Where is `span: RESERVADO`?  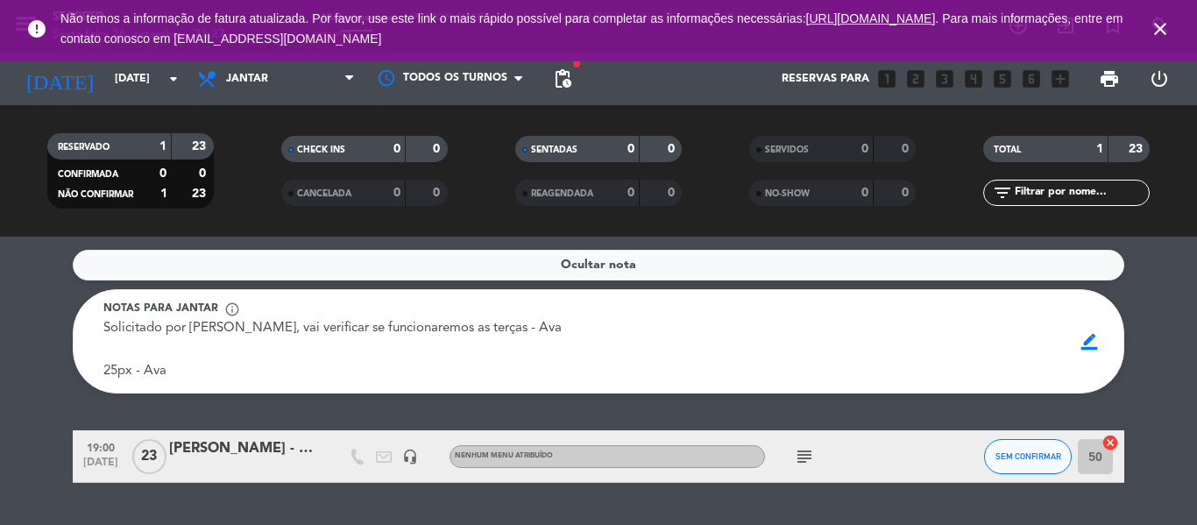 span: RESERVADO is located at coordinates (83, 147).